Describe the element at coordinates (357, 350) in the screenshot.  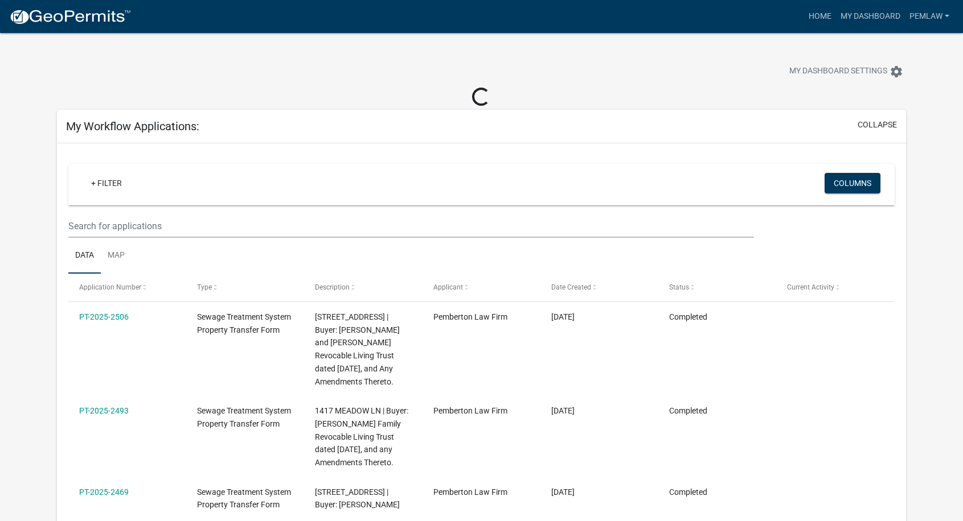
I see `span: 17462 CO HWY 5 | Buyer: Darin and Trudy Paulson Revocable Living Trust dated May 23, 2022, and An...` at that location.